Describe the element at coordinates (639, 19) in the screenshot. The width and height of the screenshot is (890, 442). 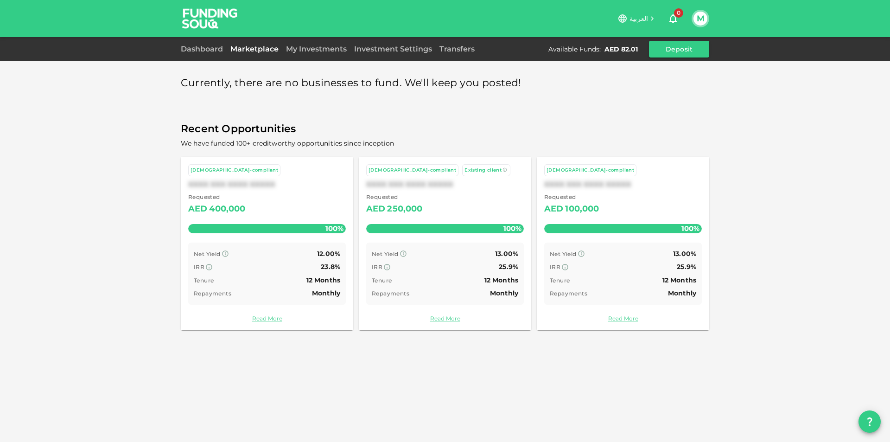
I see `span: العربية` at that location.